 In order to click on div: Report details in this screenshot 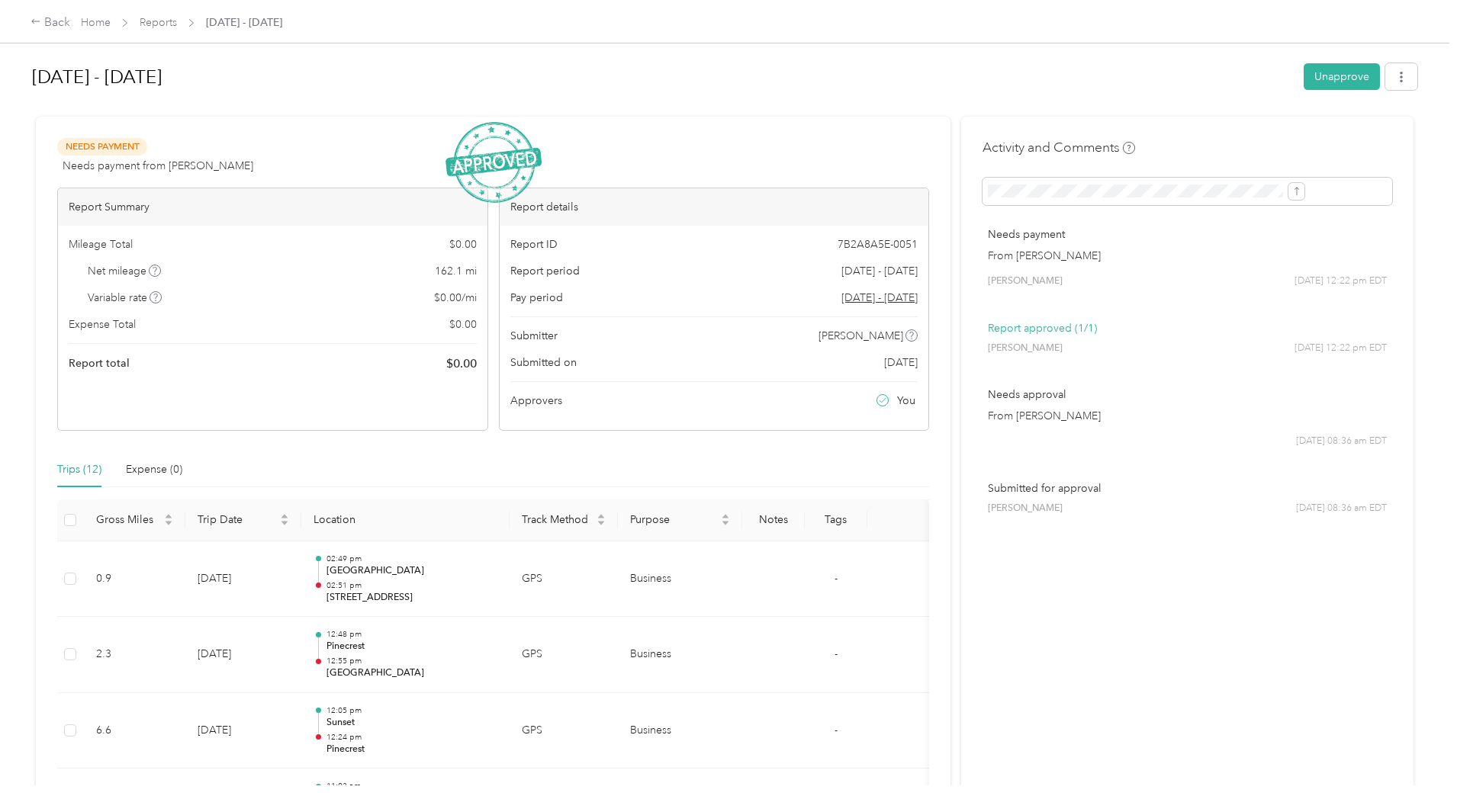, I will do `click(714, 207)`.